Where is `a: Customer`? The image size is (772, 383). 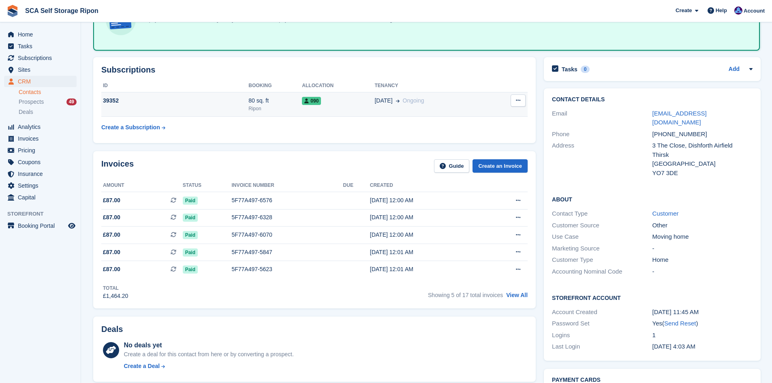
a: Customer is located at coordinates (665, 213).